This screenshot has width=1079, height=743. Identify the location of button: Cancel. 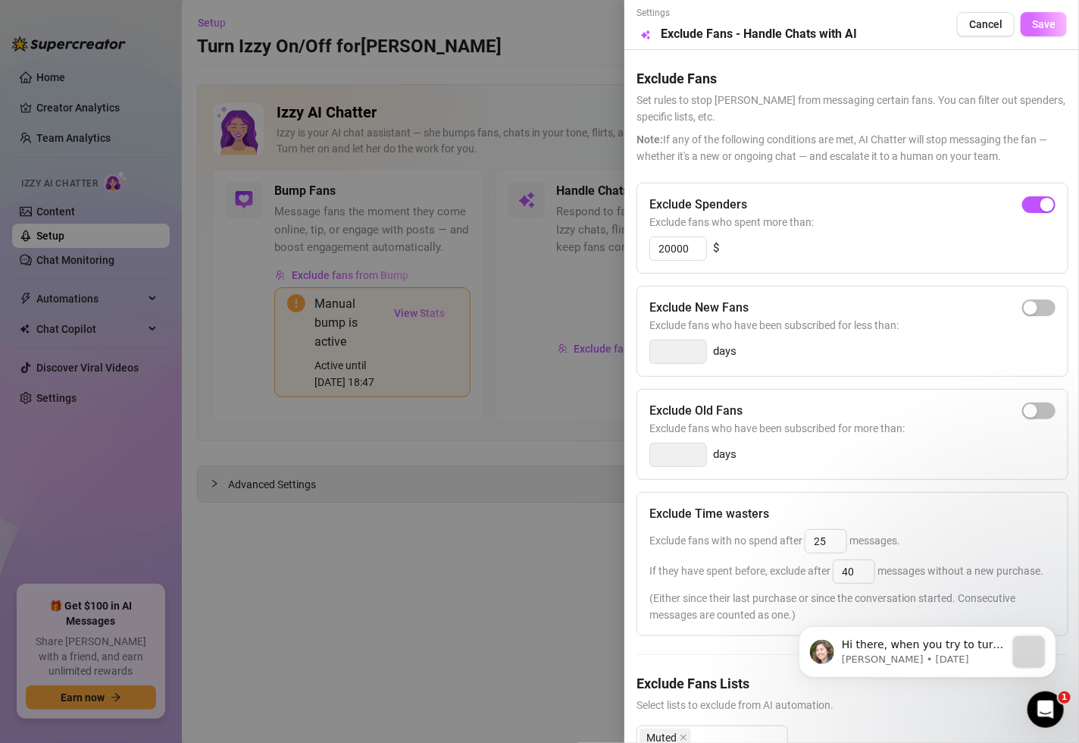
(986, 24).